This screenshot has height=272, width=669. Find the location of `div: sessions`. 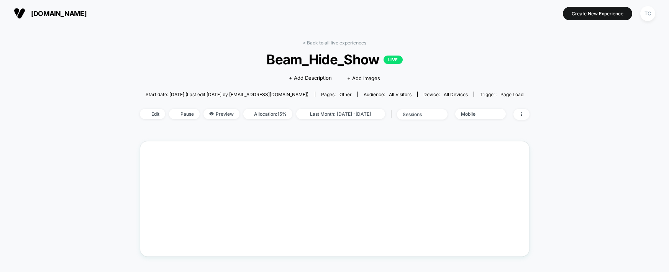

div: sessions is located at coordinates (418, 114).